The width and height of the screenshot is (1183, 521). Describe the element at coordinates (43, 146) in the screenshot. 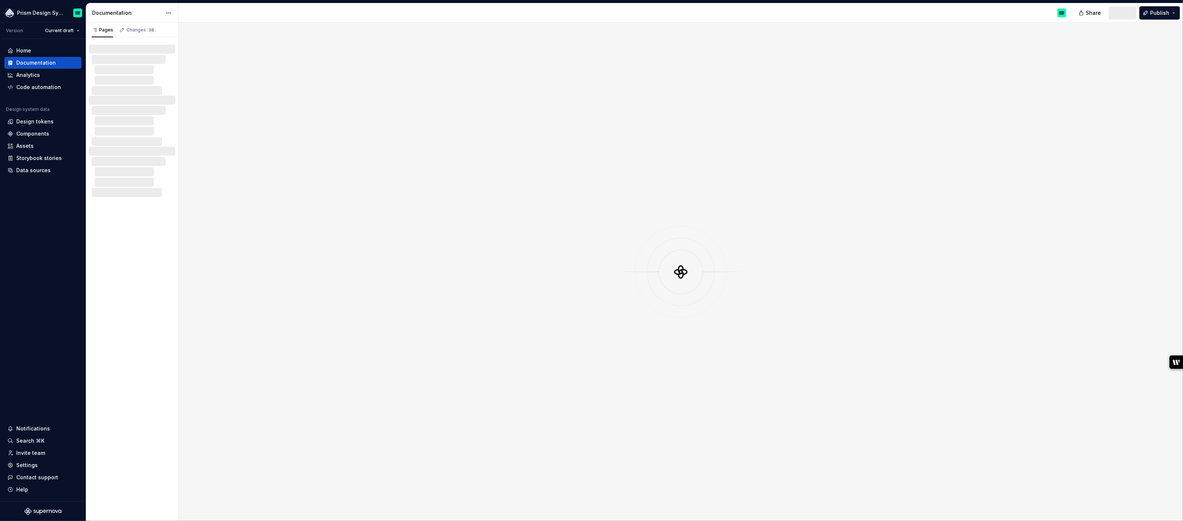

I see `a: Assets` at that location.